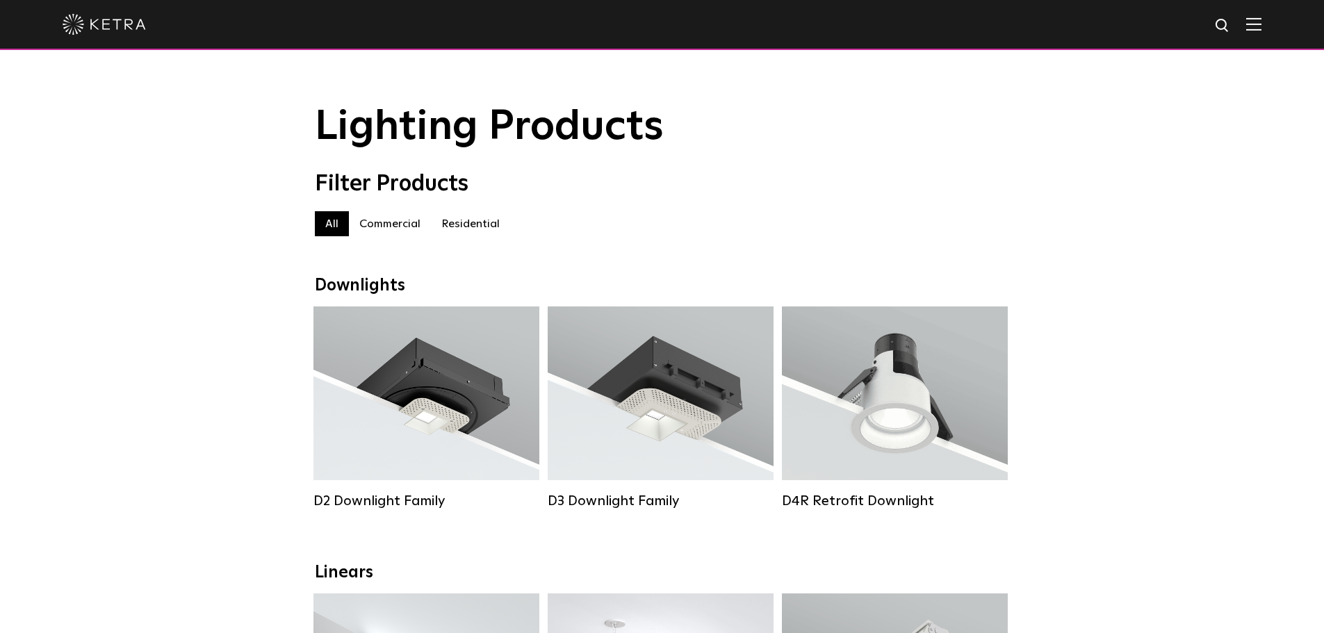 This screenshot has height=633, width=1324. What do you see at coordinates (332, 224) in the screenshot?
I see `label: All` at bounding box center [332, 224].